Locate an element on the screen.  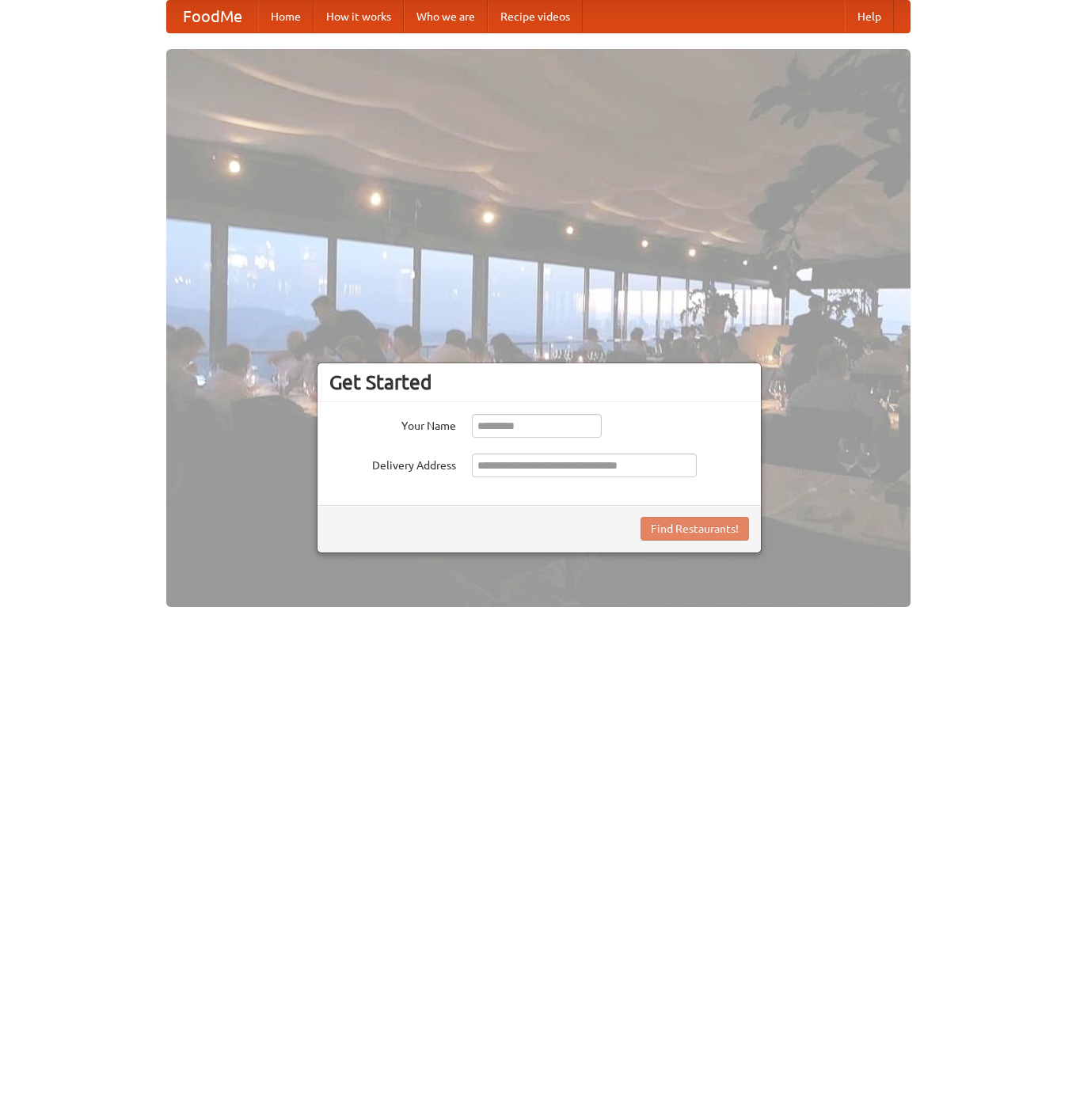
button: Find Restaurants! is located at coordinates (694, 529).